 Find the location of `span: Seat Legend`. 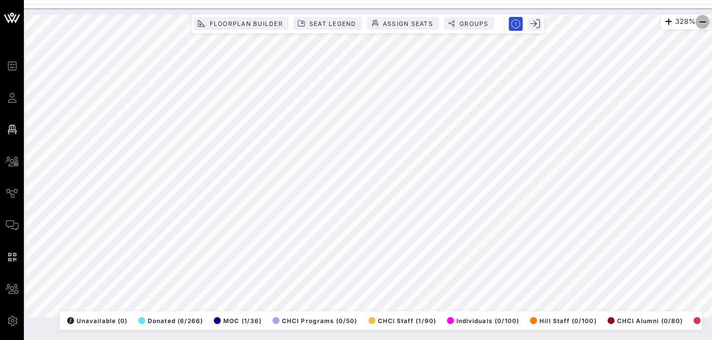

span: Seat Legend is located at coordinates (333, 23).